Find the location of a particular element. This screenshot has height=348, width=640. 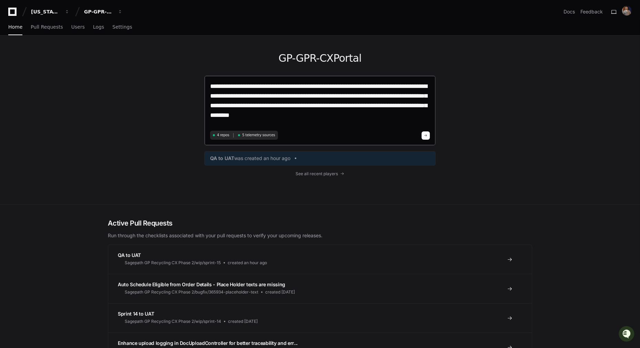

span: 4 repos is located at coordinates (223, 135).